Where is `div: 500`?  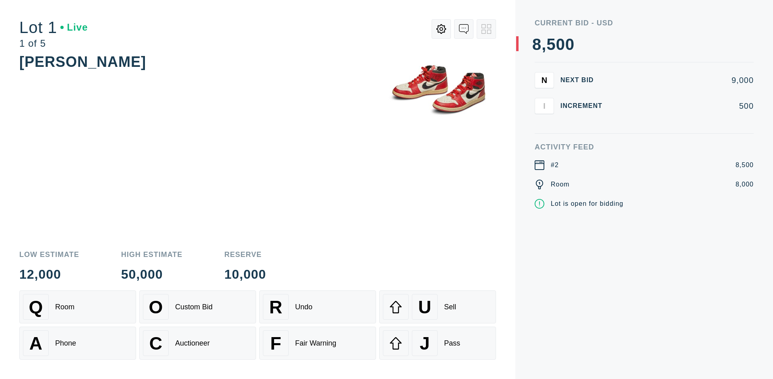
div: 500 is located at coordinates (684, 106).